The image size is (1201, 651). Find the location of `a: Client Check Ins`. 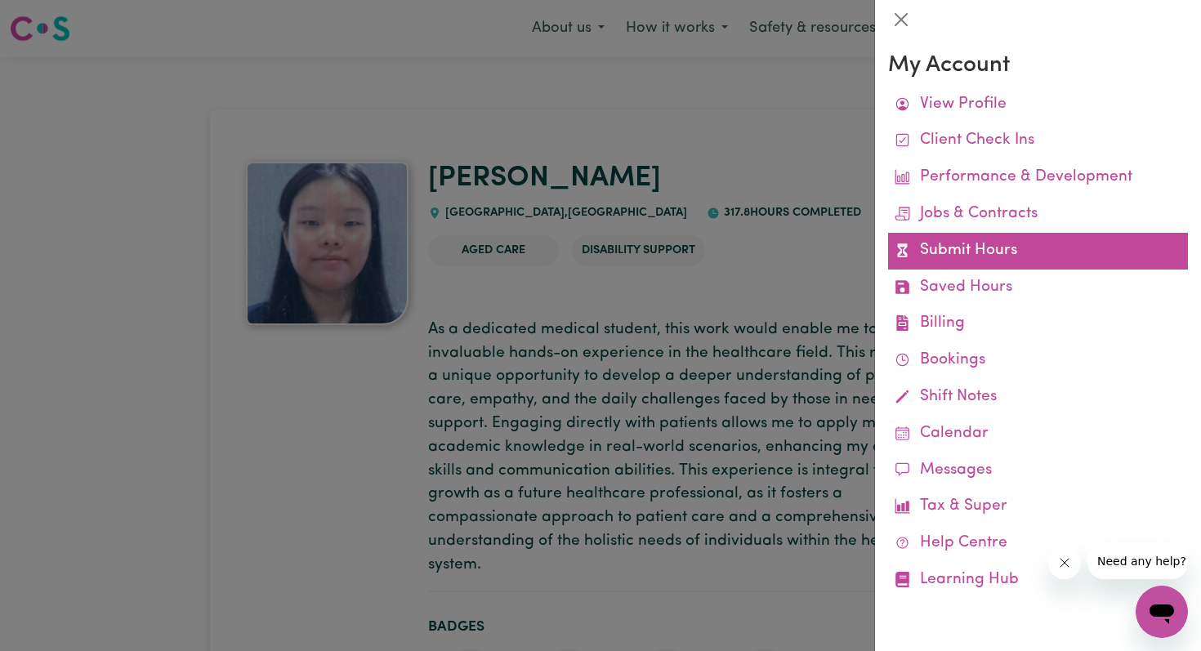

a: Client Check Ins is located at coordinates (1038, 141).